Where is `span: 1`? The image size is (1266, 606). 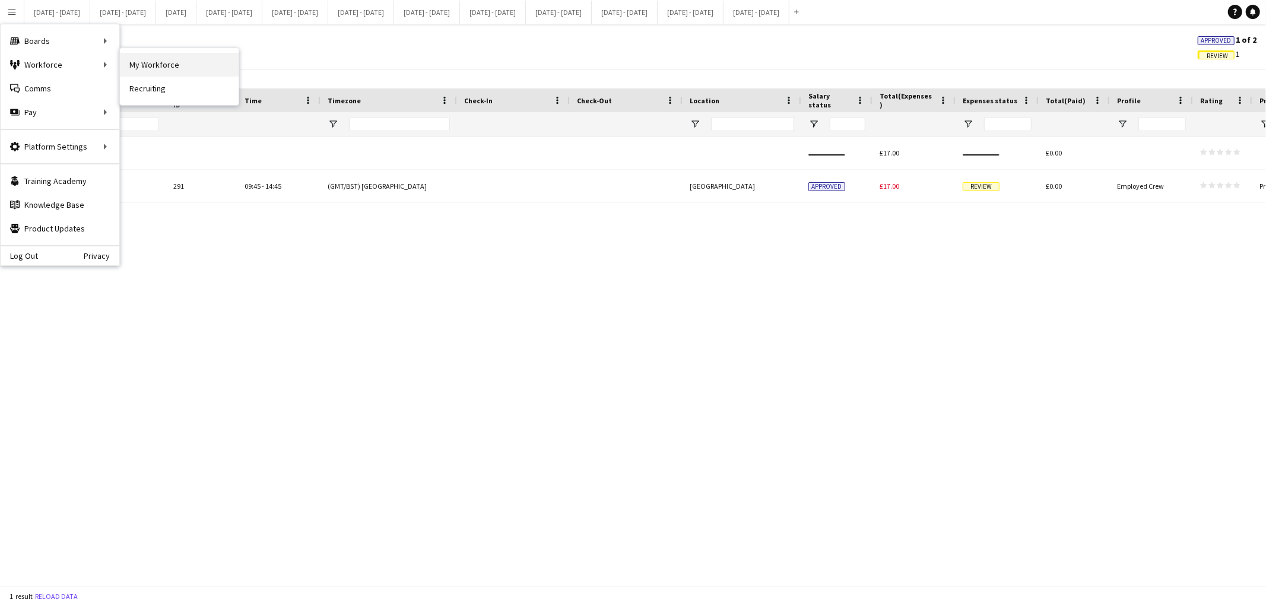 span: 1 is located at coordinates (1219, 54).